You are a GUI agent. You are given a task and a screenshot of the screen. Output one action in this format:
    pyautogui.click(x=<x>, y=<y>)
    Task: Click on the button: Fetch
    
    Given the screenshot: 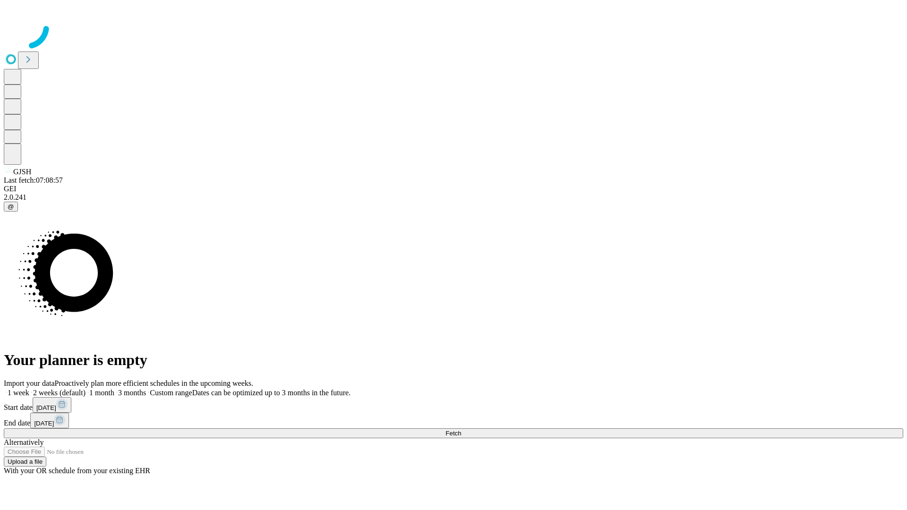 What is the action you would take?
    pyautogui.click(x=454, y=433)
    